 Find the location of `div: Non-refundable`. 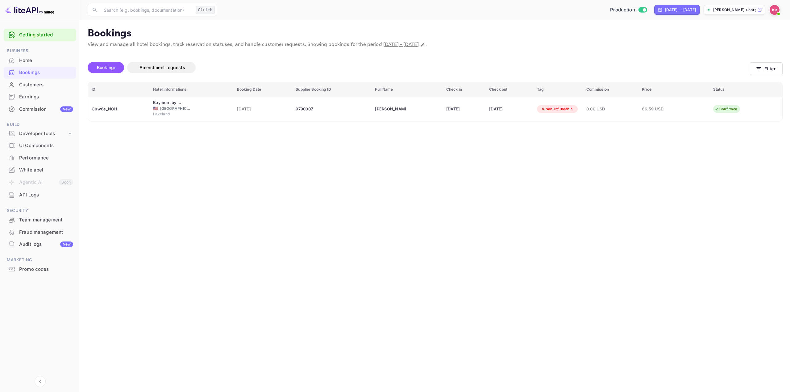

div: Non-refundable is located at coordinates (557, 109).